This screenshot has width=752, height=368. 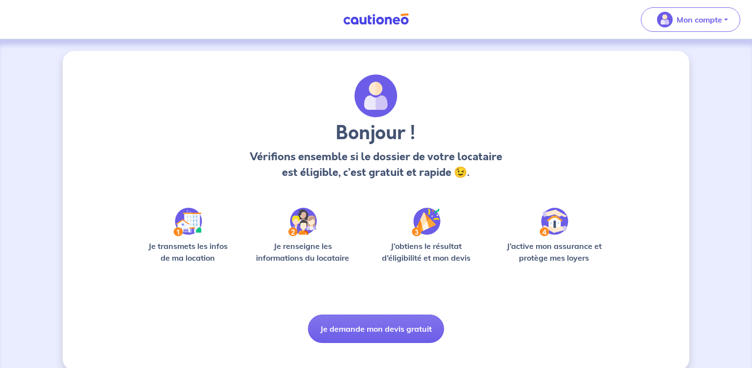 What do you see at coordinates (376, 165) in the screenshot?
I see `p: Vérifions ensemble si le dossier de votre locataire est éligible, c’est gratuit et rapide 😉.` at bounding box center [376, 165].